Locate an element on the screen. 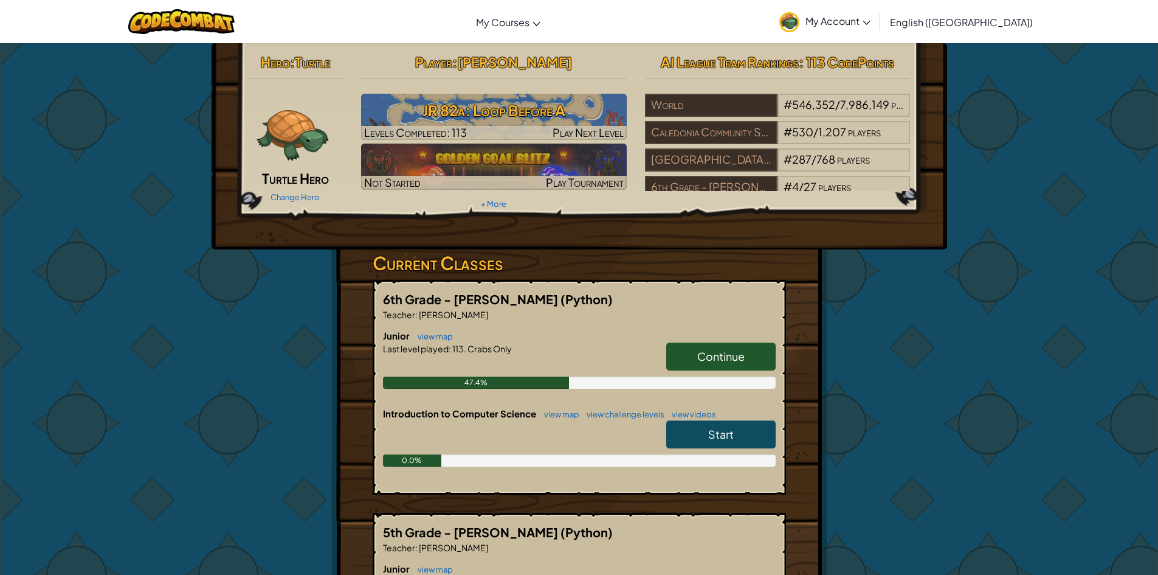  a: CodeCombat logo is located at coordinates (181, 21).